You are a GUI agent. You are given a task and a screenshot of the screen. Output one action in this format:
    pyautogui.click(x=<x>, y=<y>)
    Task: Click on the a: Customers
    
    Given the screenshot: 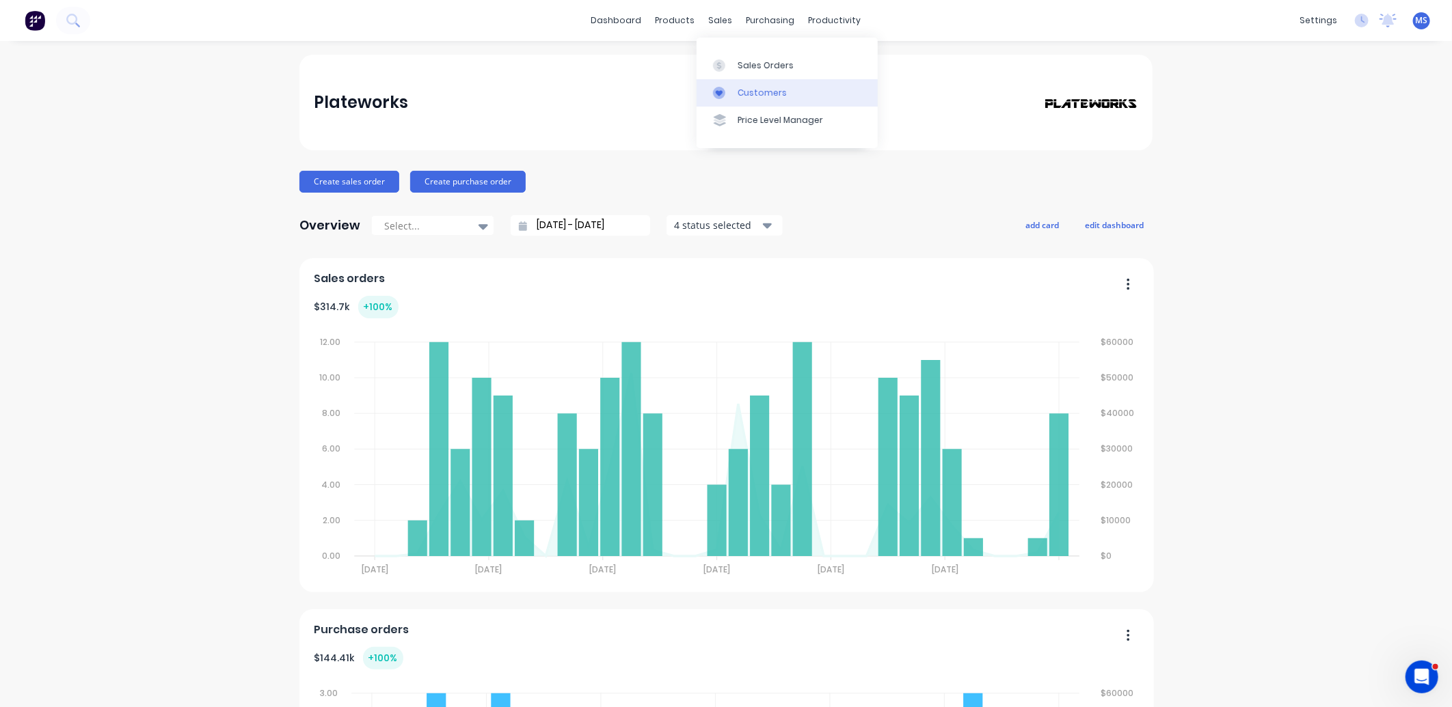 What is the action you would take?
    pyautogui.click(x=787, y=93)
    